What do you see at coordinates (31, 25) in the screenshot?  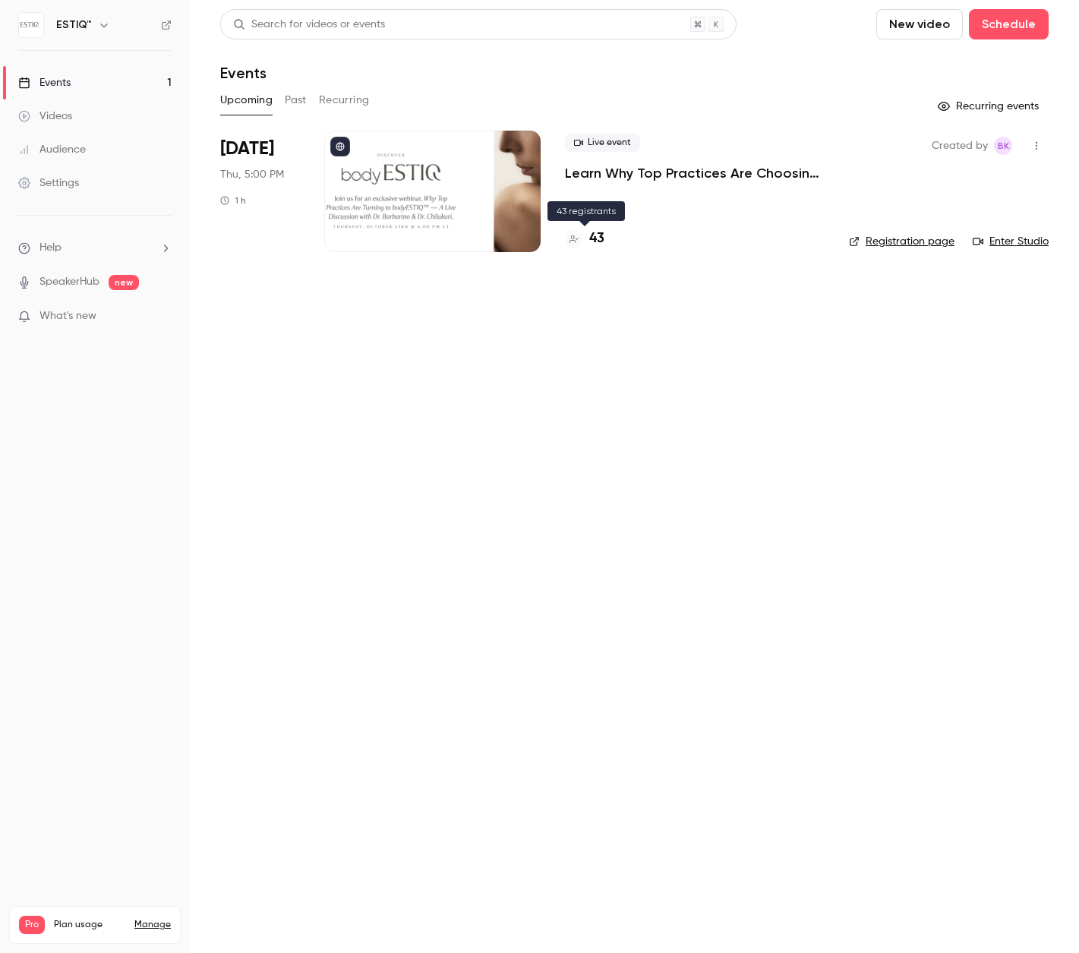 I see `img: ESTIQ™` at bounding box center [31, 25].